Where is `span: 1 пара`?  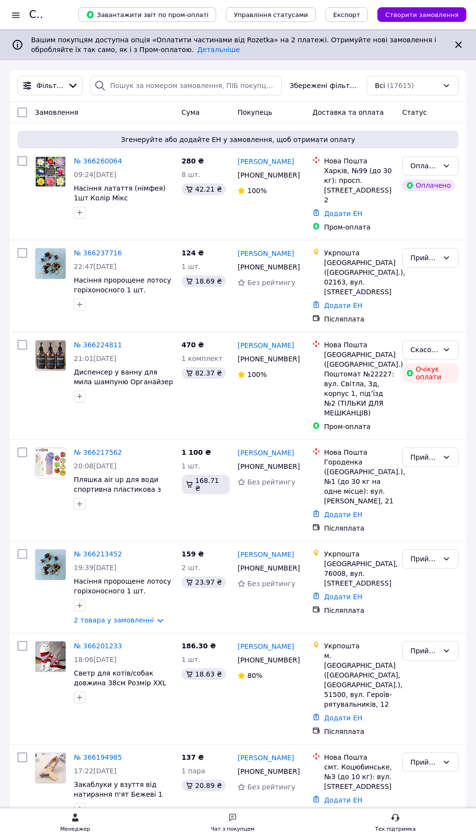
span: 1 пара is located at coordinates (194, 771).